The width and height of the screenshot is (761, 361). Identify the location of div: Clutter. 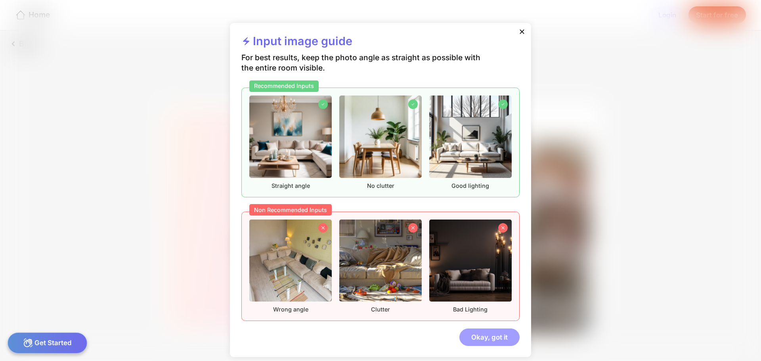
(380, 266).